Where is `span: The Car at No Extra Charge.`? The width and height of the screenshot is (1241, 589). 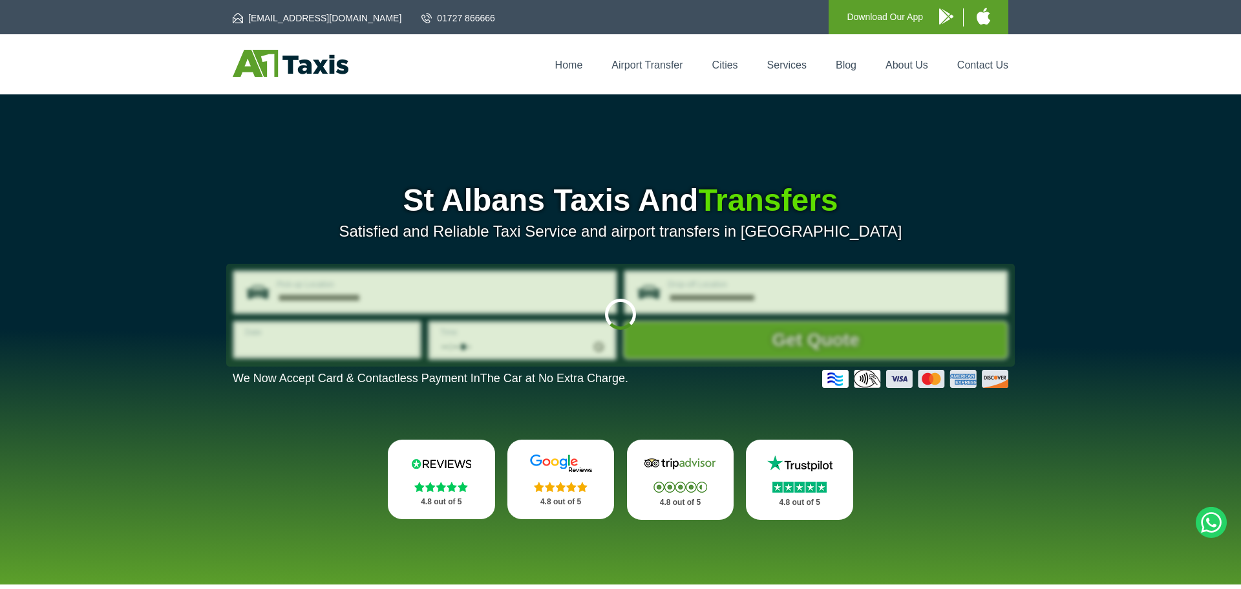 span: The Car at No Extra Charge. is located at coordinates (554, 378).